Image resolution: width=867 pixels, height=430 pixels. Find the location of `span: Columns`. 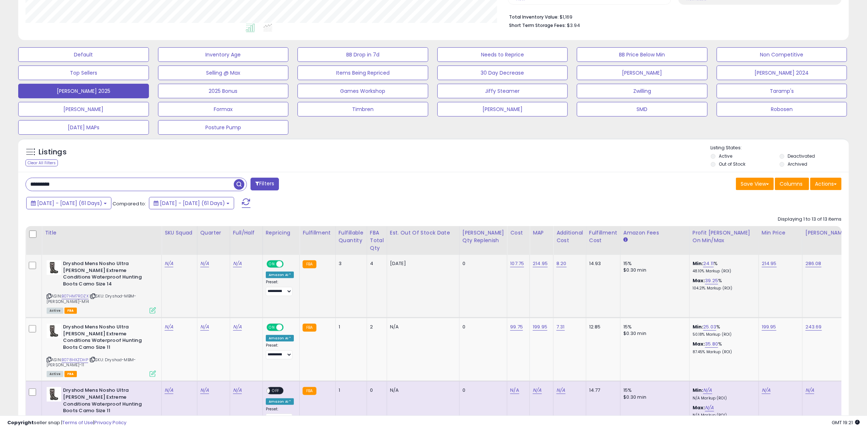

span: Columns is located at coordinates (791, 184).